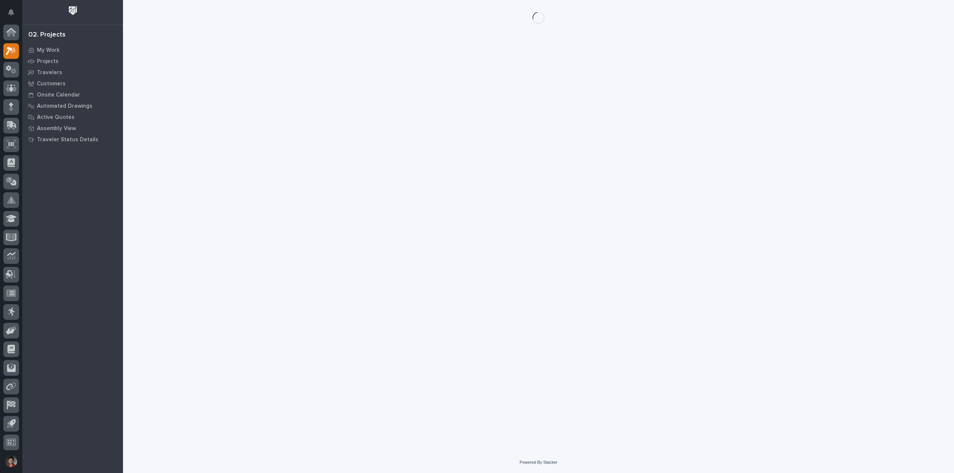 Image resolution: width=954 pixels, height=473 pixels. Describe the element at coordinates (73, 50) in the screenshot. I see `a: My Work` at that location.